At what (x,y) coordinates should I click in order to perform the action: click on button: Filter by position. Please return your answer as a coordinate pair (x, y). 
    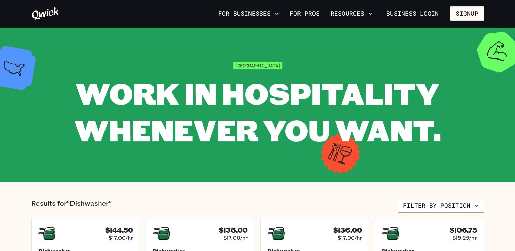
    Looking at the image, I should click on (441, 206).